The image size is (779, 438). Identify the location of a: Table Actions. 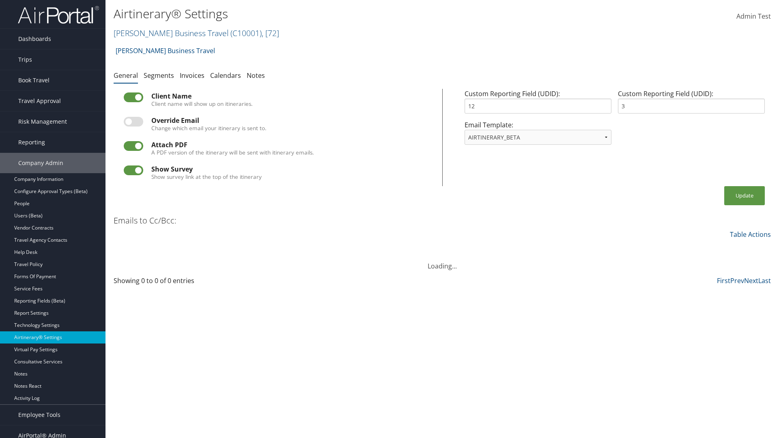
(751, 235).